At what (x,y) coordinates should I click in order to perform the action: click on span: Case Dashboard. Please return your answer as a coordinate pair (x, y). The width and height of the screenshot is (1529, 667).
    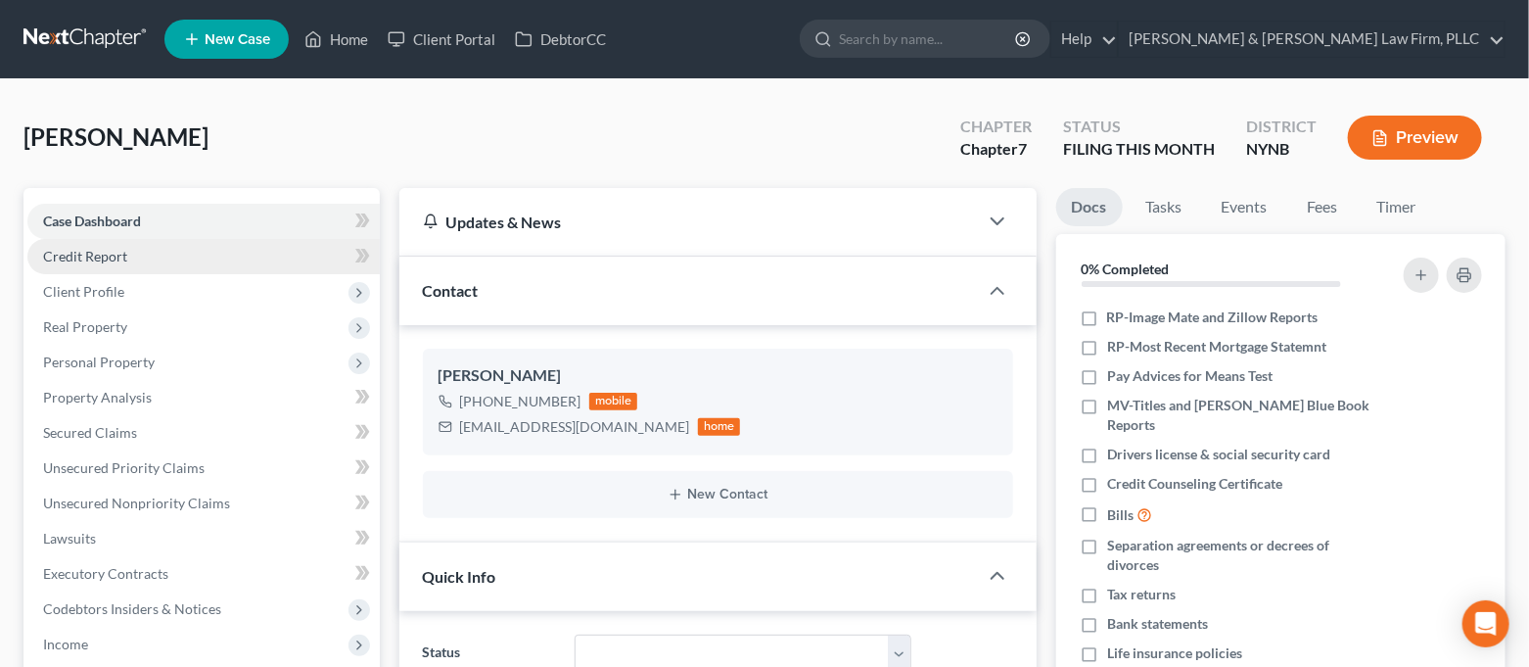
    Looking at the image, I should click on (92, 220).